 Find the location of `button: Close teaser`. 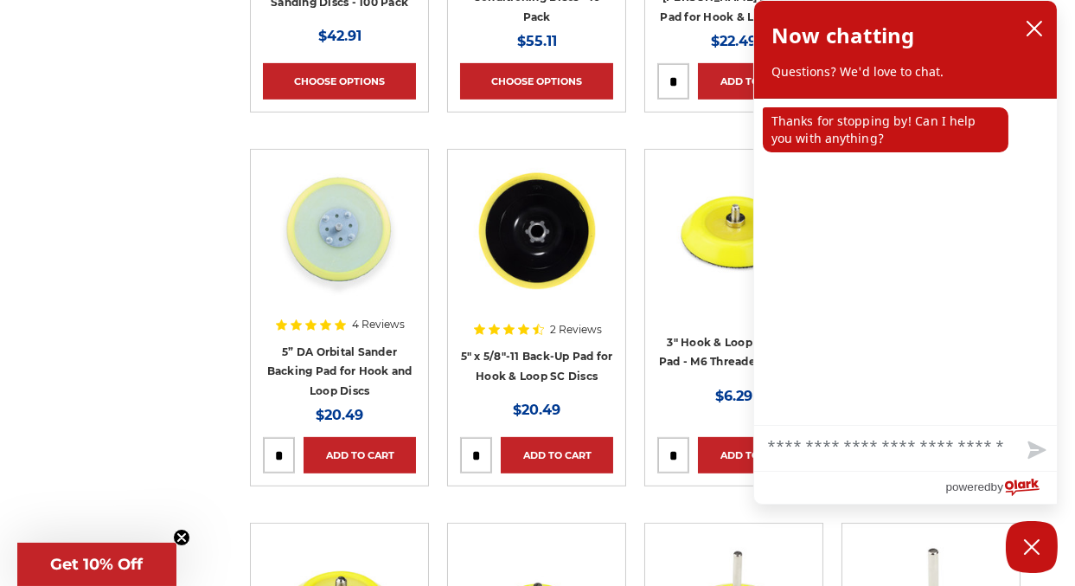

button: Close teaser is located at coordinates (182, 537).